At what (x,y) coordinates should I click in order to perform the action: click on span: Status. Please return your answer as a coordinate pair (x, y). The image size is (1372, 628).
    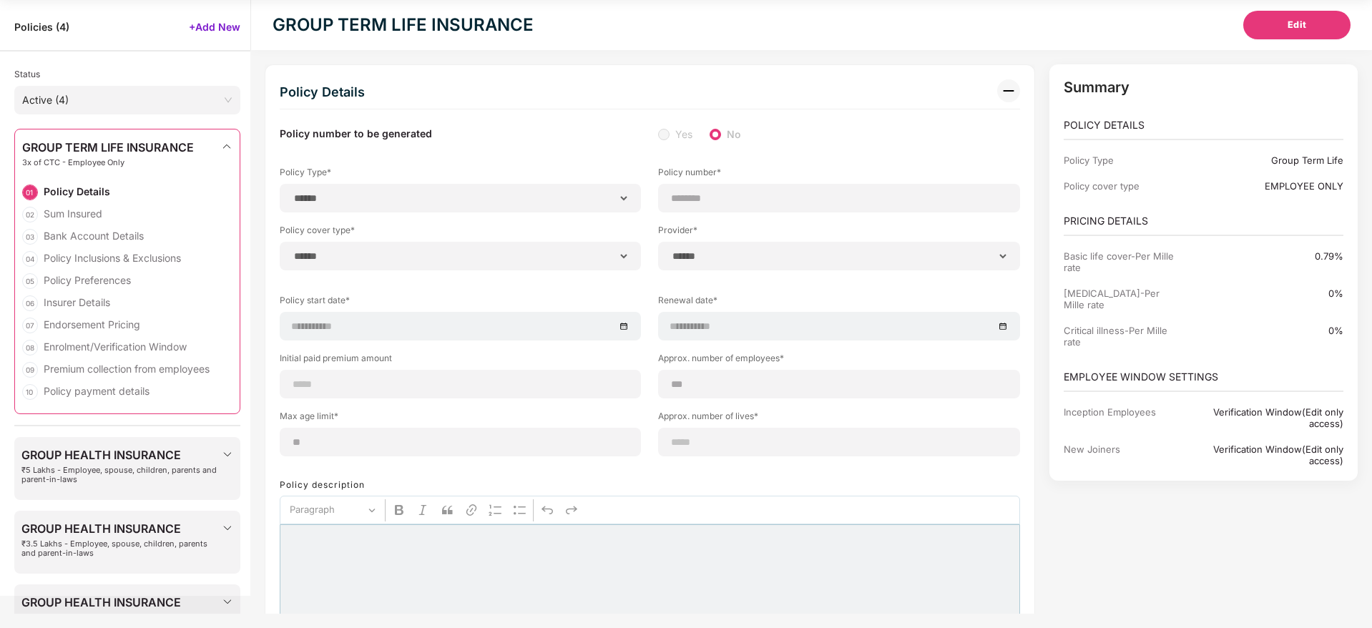
    Looking at the image, I should click on (27, 74).